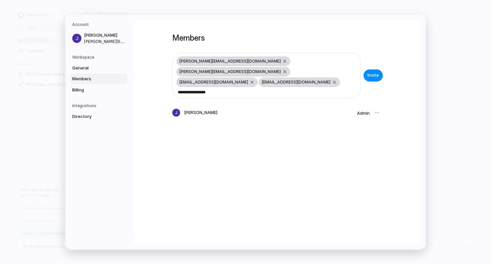 The width and height of the screenshot is (491, 264). Describe the element at coordinates (285, 61) in the screenshot. I see `button: Remove paul@squarepeg.vc` at that location.